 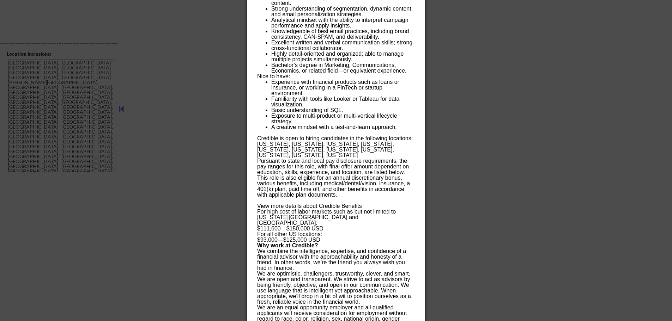 I want to click on li: A creative mindset with a test-and-learn approach., so click(x=343, y=127).